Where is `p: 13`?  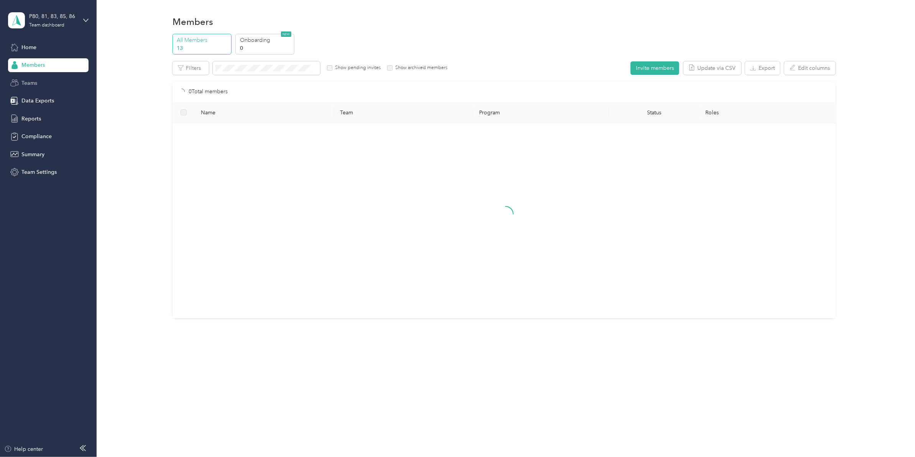
p: 13 is located at coordinates (203, 48).